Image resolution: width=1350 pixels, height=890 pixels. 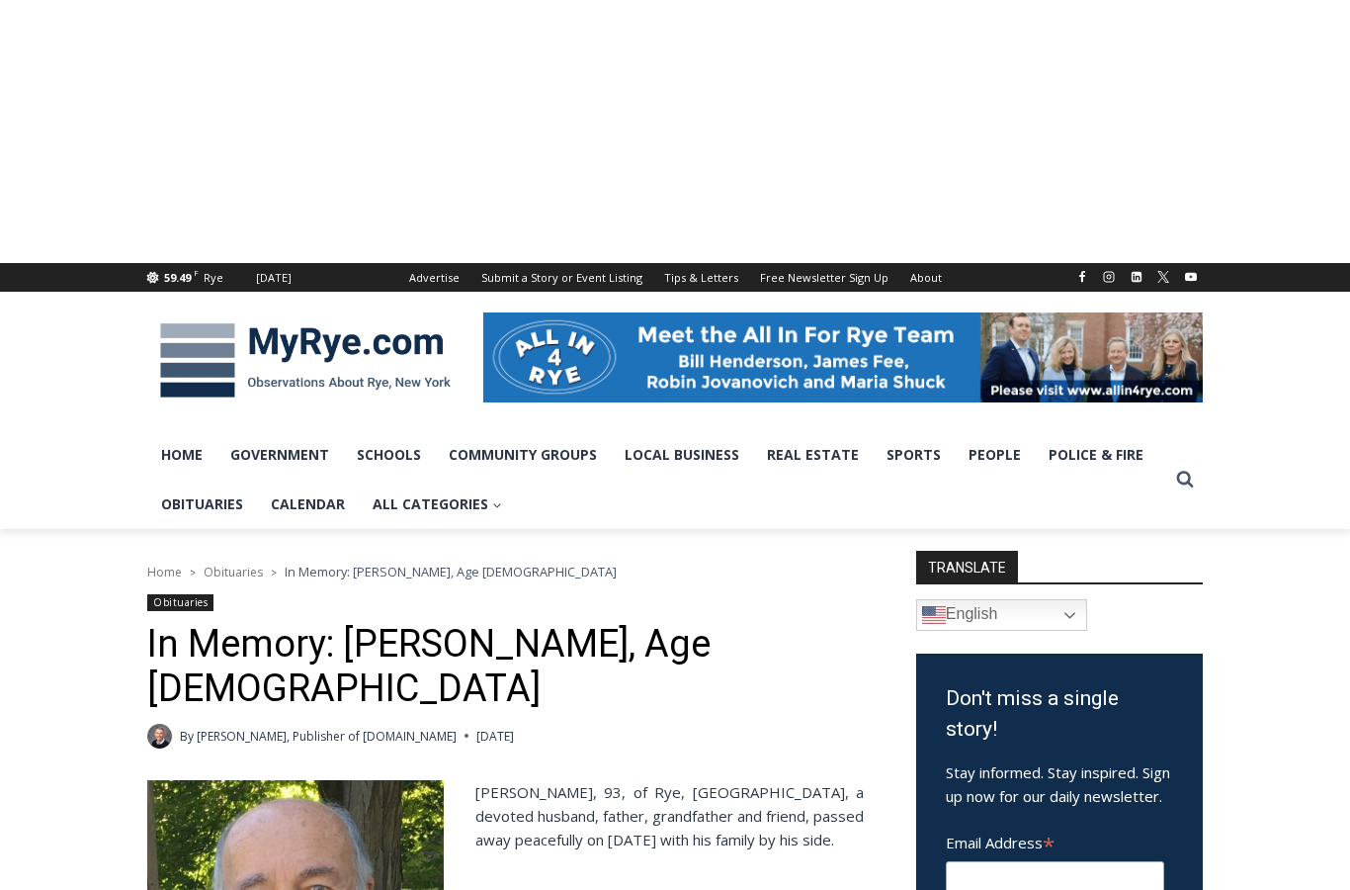 I want to click on a: Police & Fire, so click(x=1096, y=455).